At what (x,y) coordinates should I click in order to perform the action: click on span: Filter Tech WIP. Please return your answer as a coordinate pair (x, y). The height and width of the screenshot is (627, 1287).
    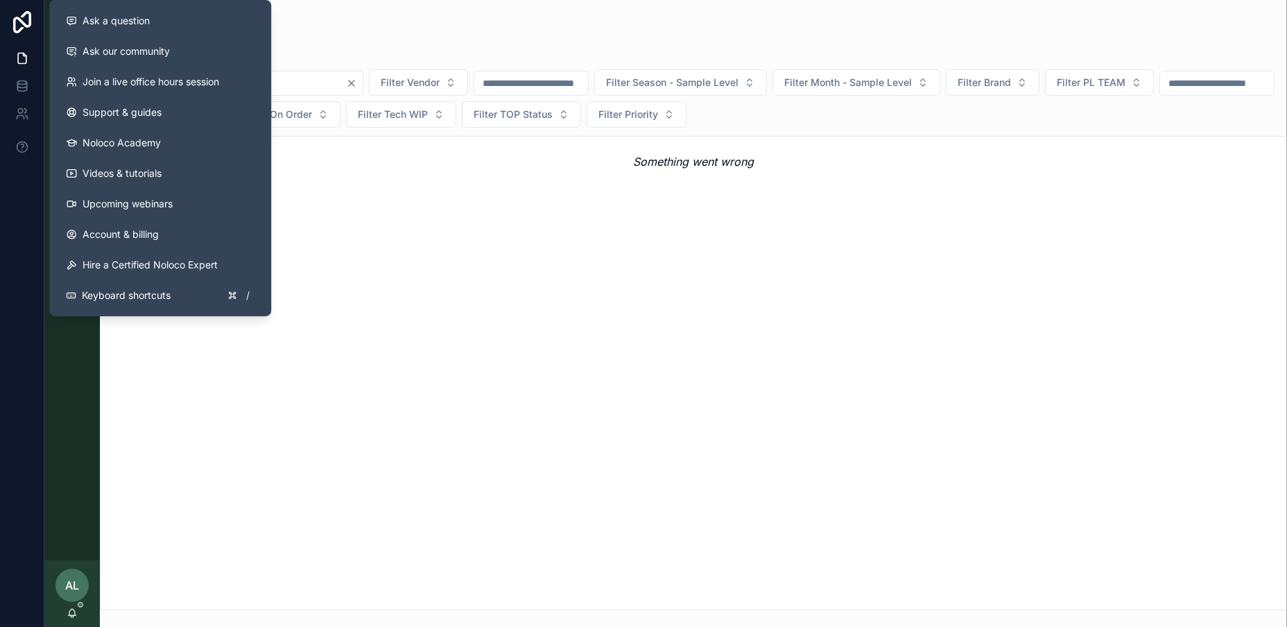
    Looking at the image, I should click on (393, 114).